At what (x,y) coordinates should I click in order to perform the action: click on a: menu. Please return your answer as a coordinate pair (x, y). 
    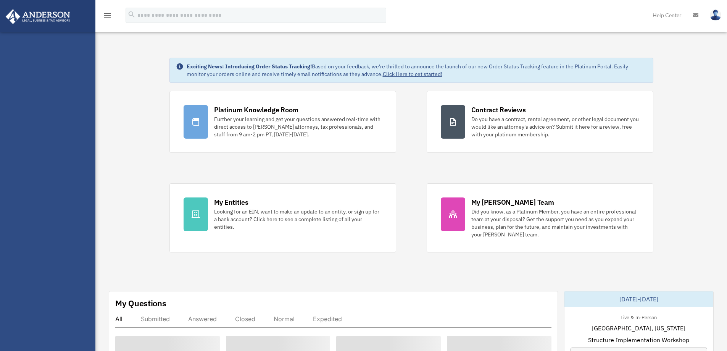
    Looking at the image, I should click on (108, 16).